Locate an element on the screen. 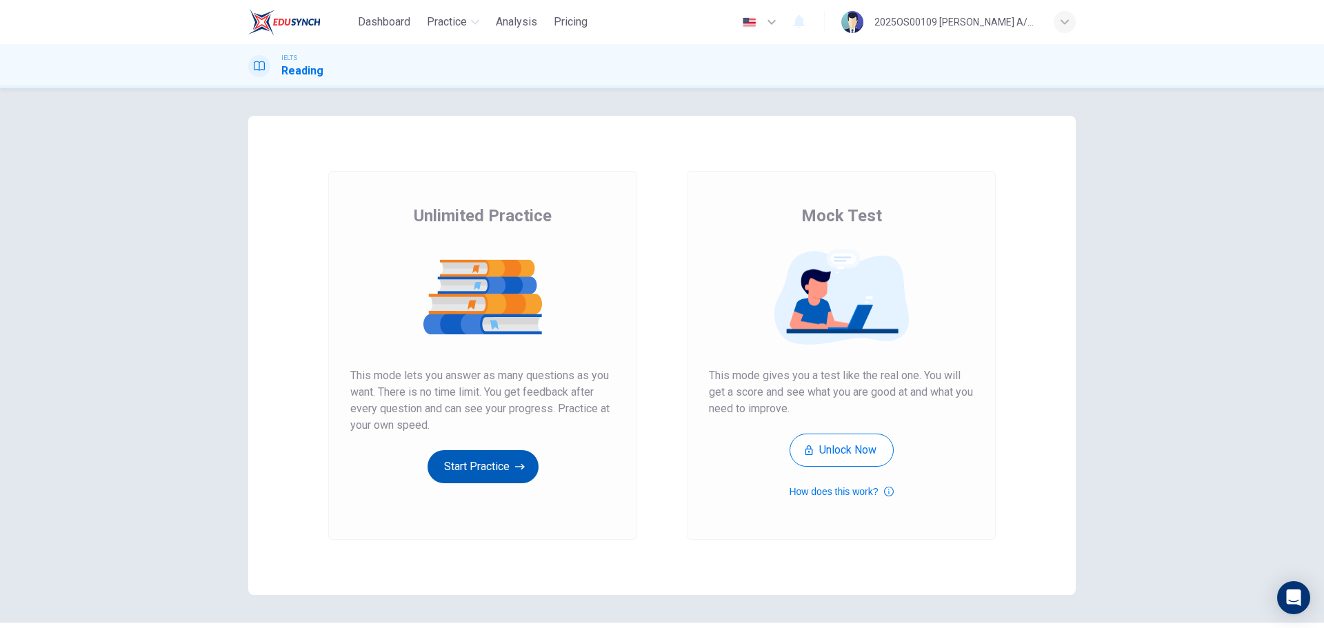  button: Practice is located at coordinates (453, 22).